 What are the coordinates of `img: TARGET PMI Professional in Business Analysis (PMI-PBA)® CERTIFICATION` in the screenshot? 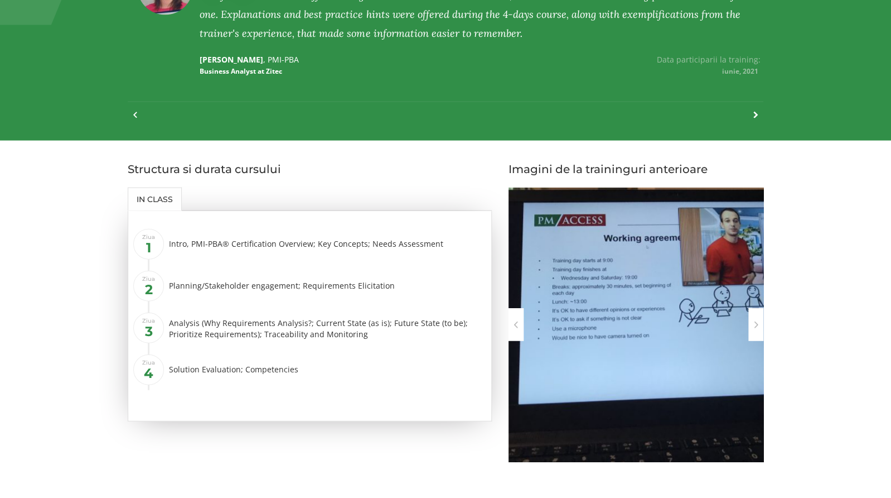 It's located at (636, 327).